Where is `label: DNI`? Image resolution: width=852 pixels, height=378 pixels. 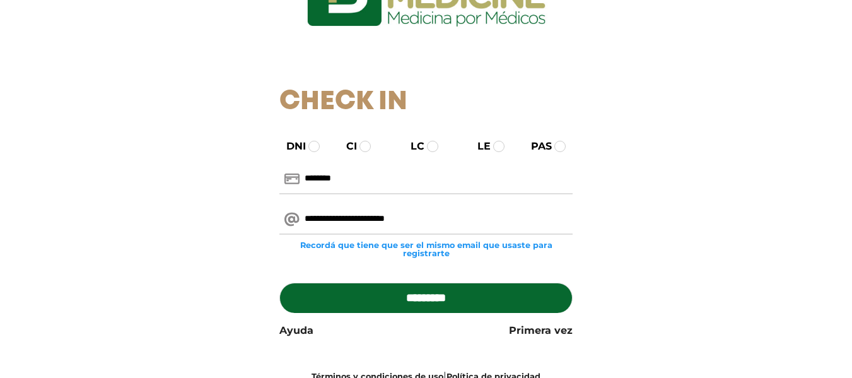 label: DNI is located at coordinates (290, 146).